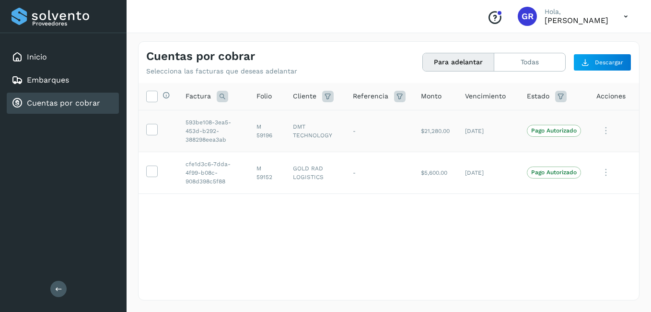  I want to click on span: Folio, so click(264, 96).